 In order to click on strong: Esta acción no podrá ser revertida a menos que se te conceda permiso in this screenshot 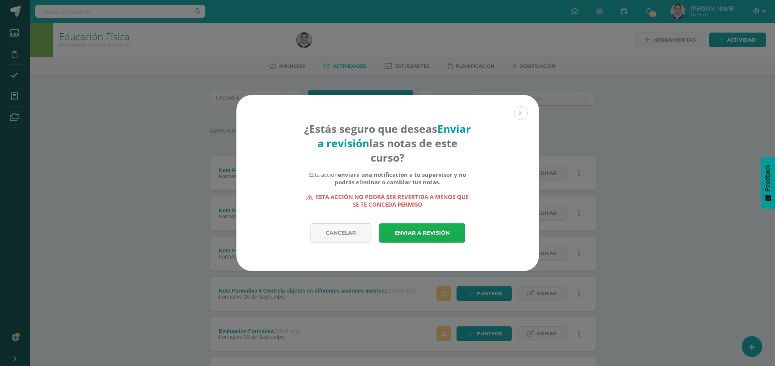, I will do `click(387, 200)`.